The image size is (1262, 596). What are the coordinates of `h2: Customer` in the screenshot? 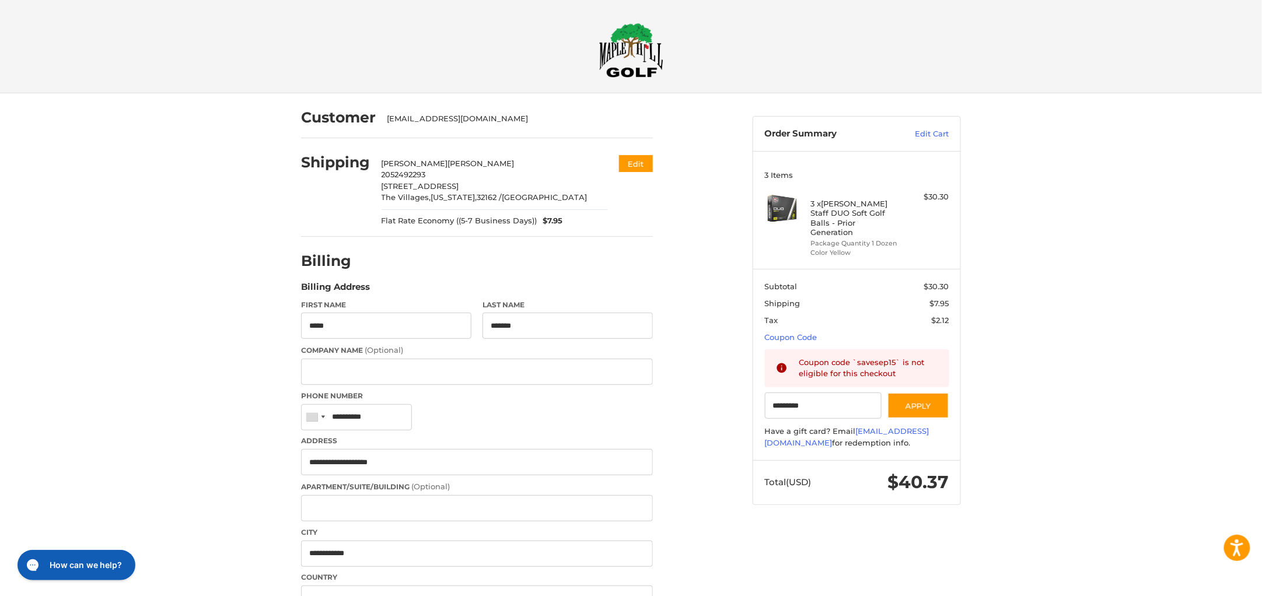 It's located at (338, 117).